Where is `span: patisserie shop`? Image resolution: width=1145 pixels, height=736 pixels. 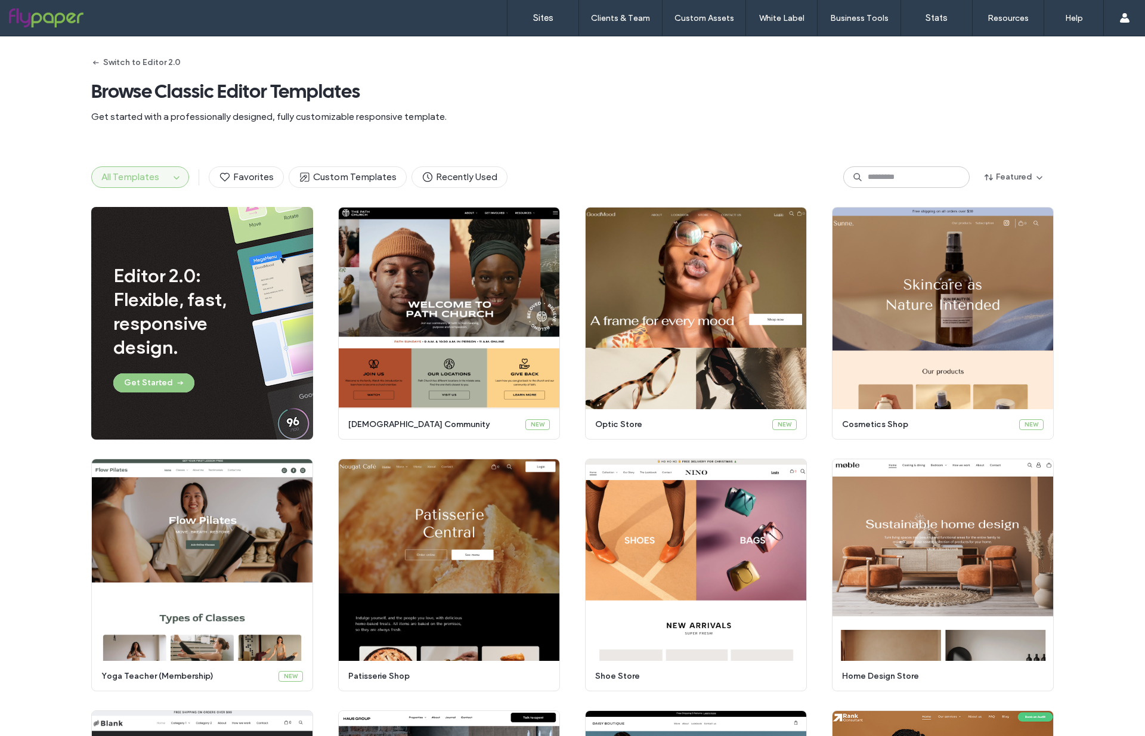
span: patisserie shop is located at coordinates (446, 676).